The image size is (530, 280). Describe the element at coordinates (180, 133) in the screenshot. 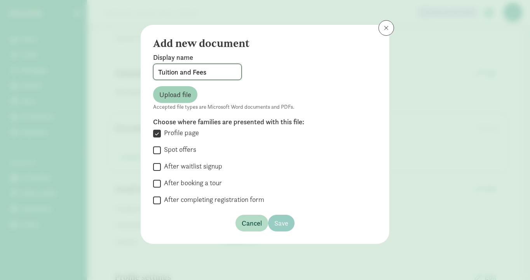

I see `label: Profile page` at that location.